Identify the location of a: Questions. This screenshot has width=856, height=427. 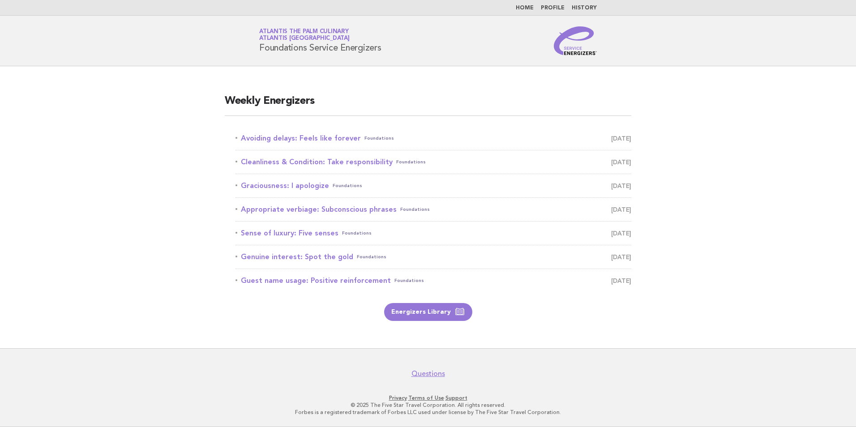
(428, 374).